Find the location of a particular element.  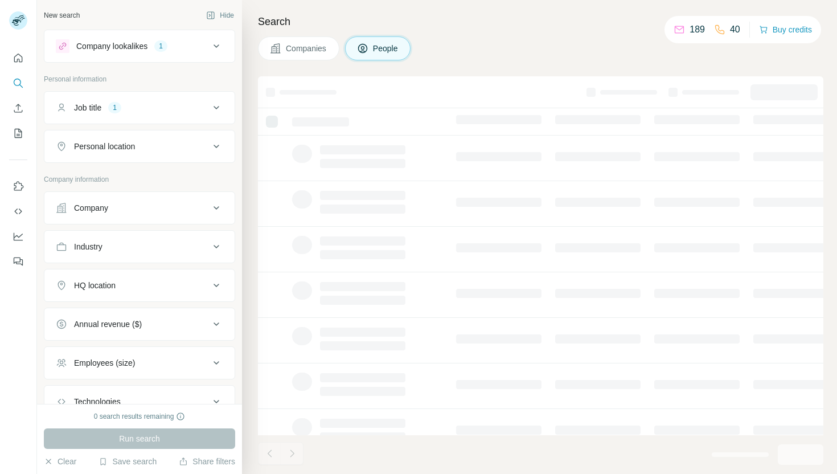

div: Employees (size) is located at coordinates (104, 363).